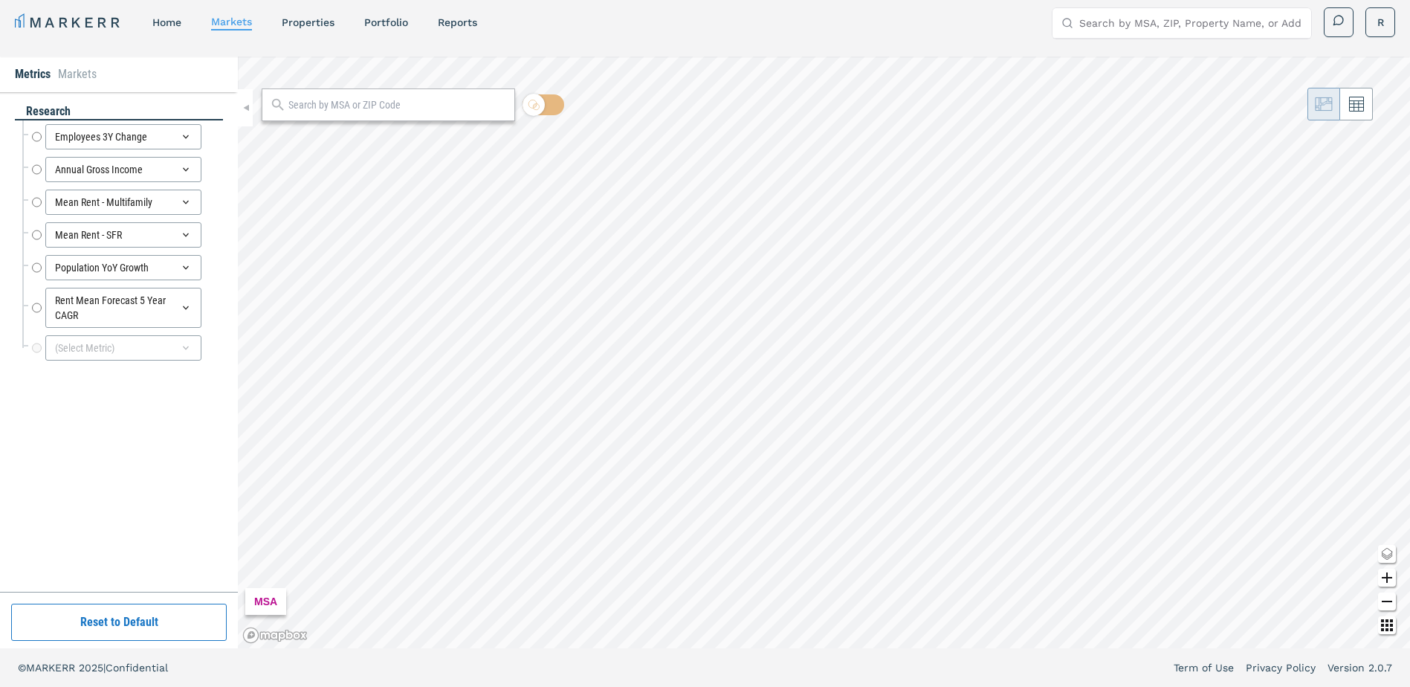 This screenshot has height=687, width=1410. What do you see at coordinates (123, 169) in the screenshot?
I see `div: Annual Gross Income` at bounding box center [123, 169].